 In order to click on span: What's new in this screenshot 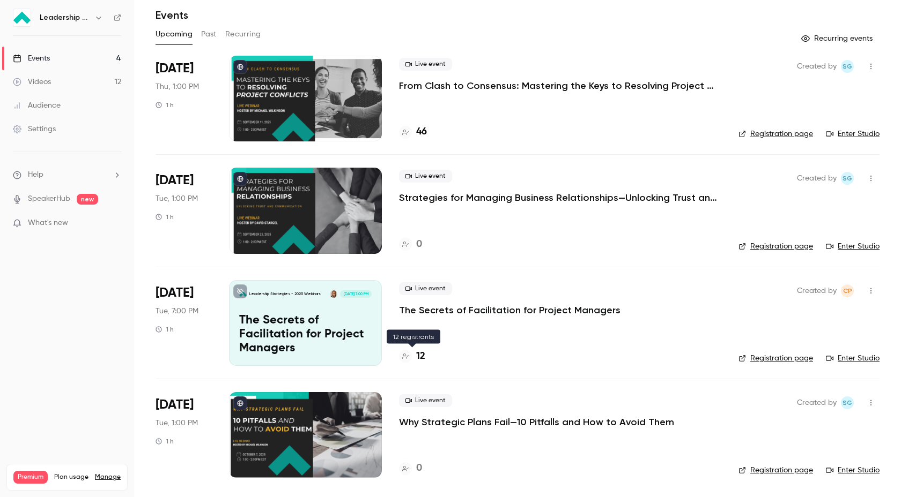, I will do `click(48, 223)`.